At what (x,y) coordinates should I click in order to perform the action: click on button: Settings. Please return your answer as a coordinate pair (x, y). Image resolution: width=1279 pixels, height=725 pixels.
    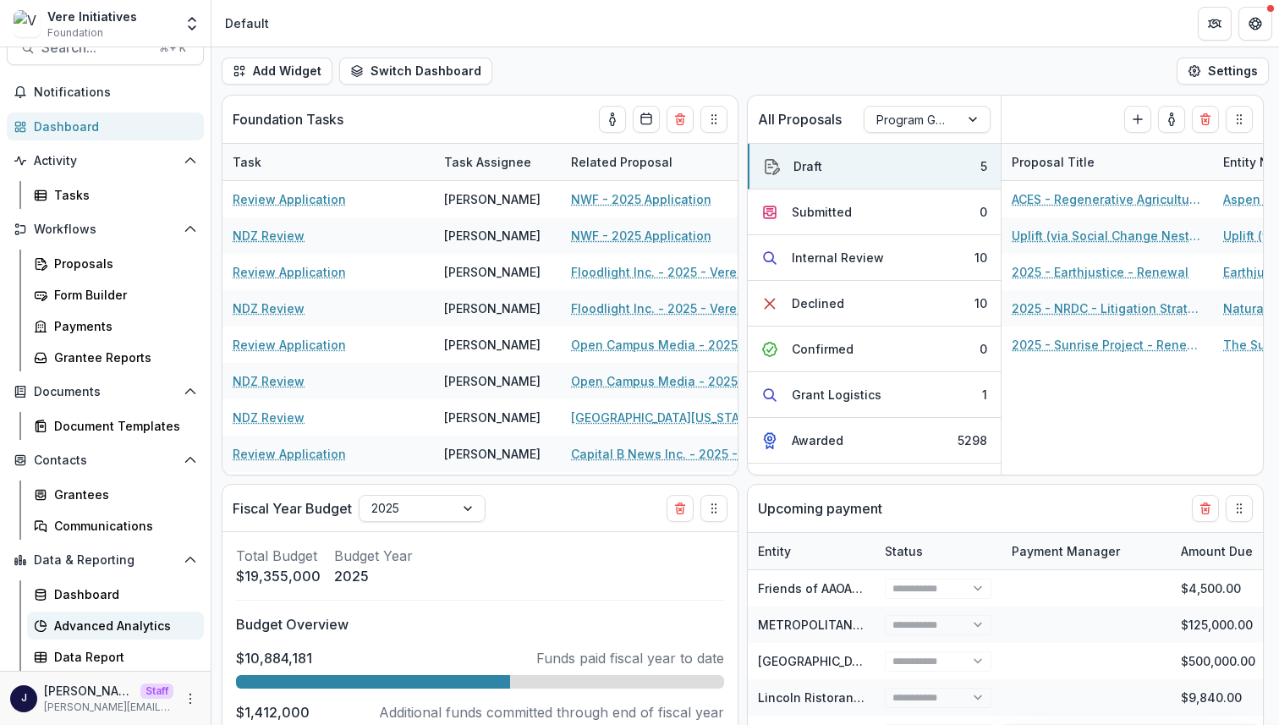
    Looking at the image, I should click on (1222, 71).